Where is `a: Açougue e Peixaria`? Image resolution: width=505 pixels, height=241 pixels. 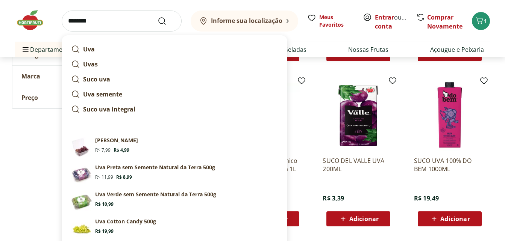 a: Açougue e Peixaria is located at coordinates (457, 50).